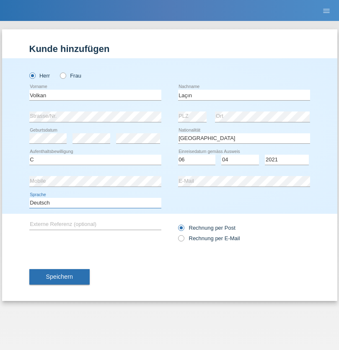 The height and width of the screenshot is (350, 339). Describe the element at coordinates (326, 11) in the screenshot. I see `i: menu` at that location.